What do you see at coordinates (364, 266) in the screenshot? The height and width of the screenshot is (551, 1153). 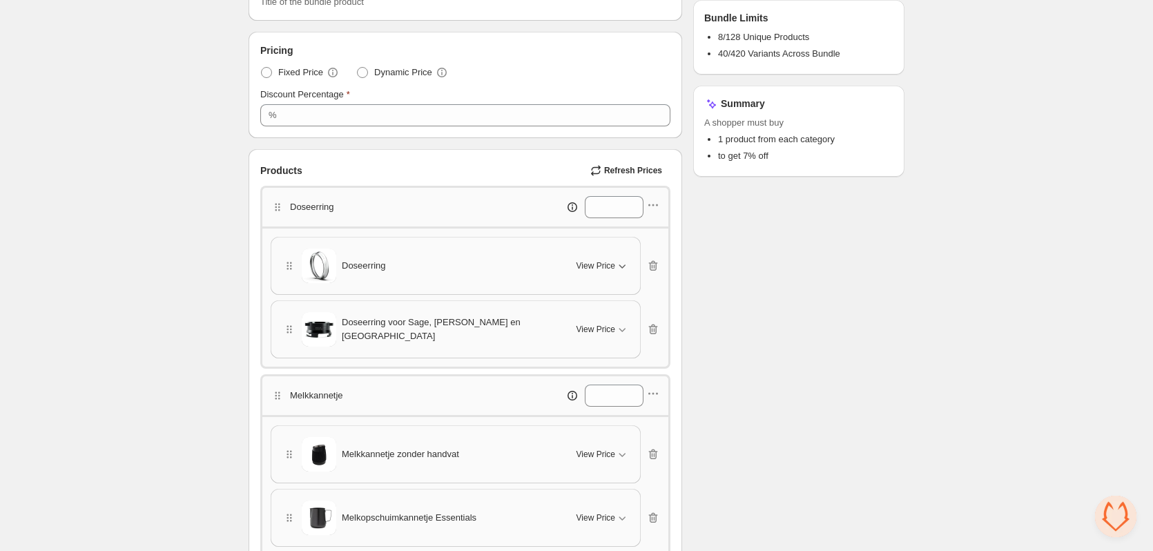 I see `span: Doseerring` at bounding box center [364, 266].